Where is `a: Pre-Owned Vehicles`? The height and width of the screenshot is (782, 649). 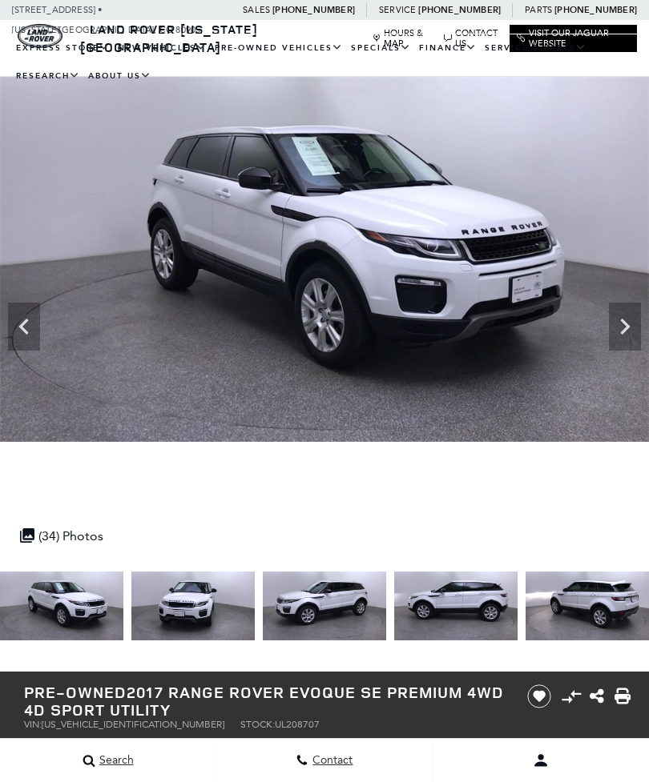
a: Pre-Owned Vehicles is located at coordinates (279, 48).